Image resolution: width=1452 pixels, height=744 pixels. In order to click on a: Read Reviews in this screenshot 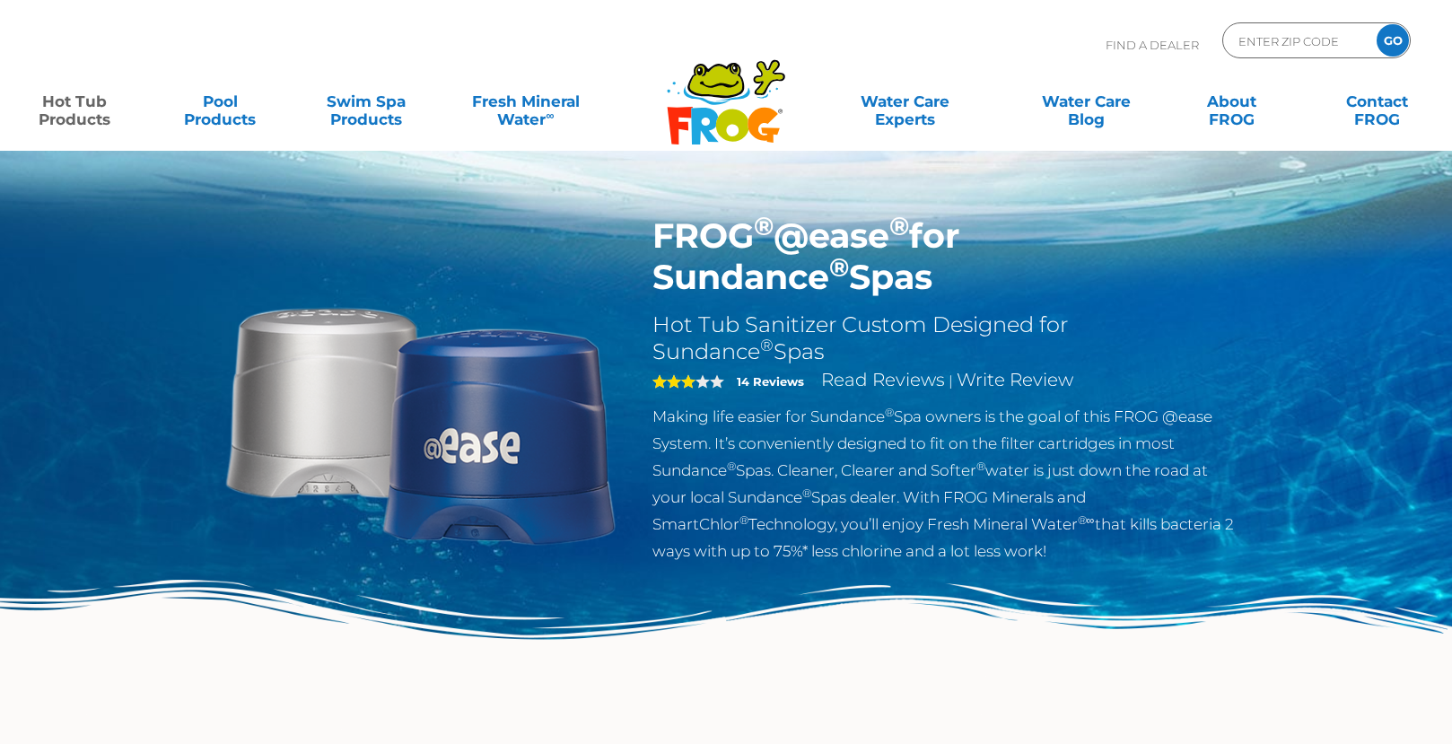, I will do `click(883, 380)`.